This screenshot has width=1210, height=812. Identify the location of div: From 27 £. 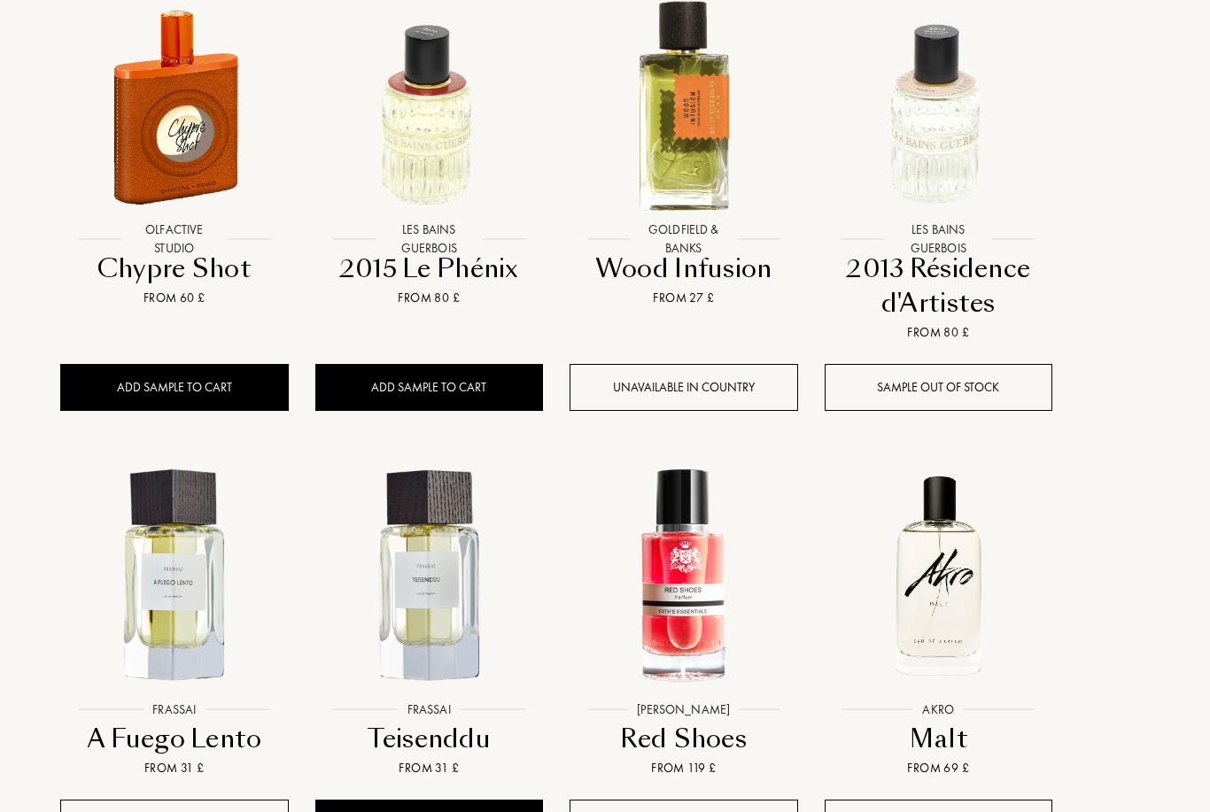
(685, 298).